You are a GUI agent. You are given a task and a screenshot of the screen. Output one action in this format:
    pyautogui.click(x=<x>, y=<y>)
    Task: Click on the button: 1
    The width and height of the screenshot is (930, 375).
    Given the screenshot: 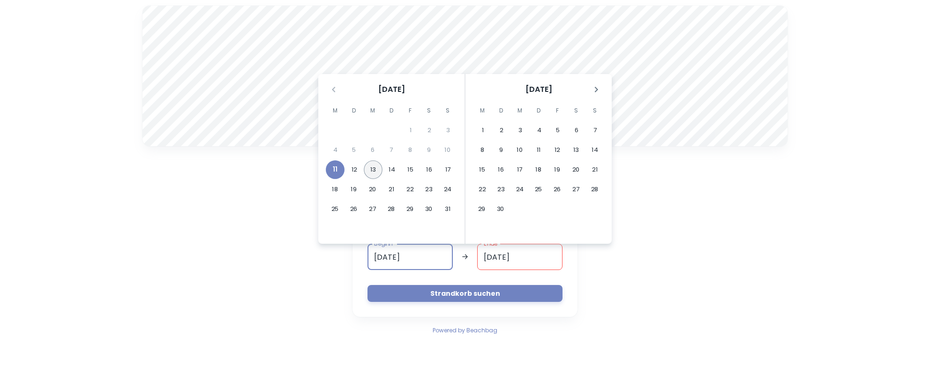 What is the action you would take?
    pyautogui.click(x=483, y=130)
    